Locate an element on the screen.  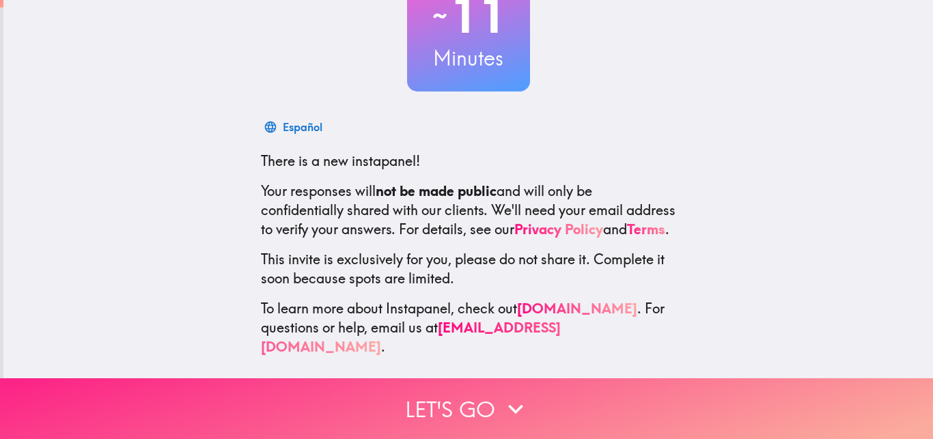
p: Your responses will and will only be confidentially shared with our clients. We'll need your emai... is located at coordinates (468, 210).